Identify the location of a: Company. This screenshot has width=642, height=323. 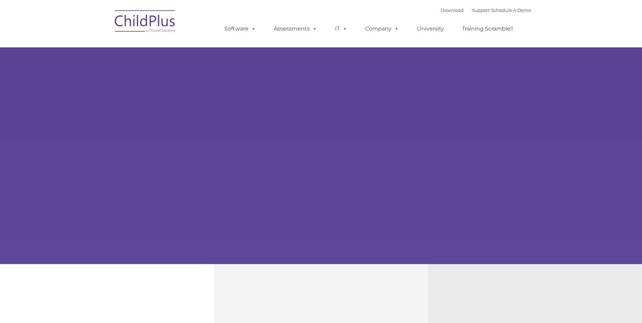
(382, 29).